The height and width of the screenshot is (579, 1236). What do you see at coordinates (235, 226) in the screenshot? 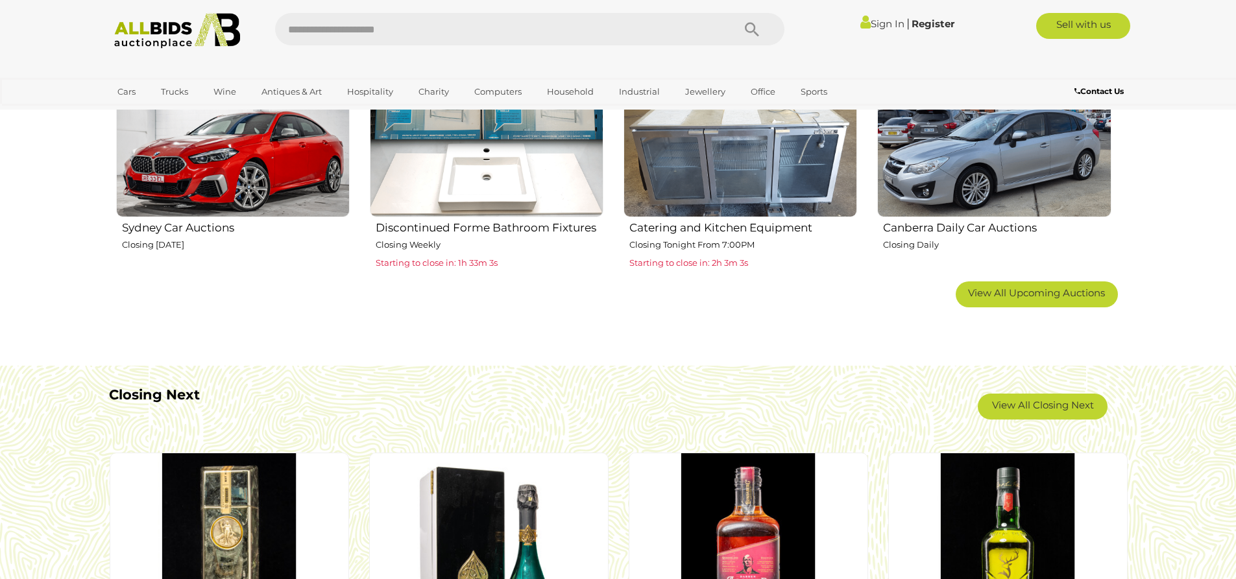
I see `h2: Sydney Car Auctions` at bounding box center [235, 226].